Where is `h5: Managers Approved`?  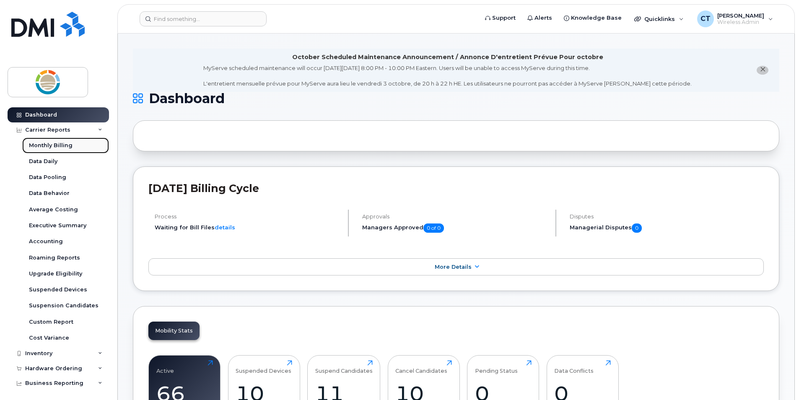 h5: Managers Approved is located at coordinates (455, 228).